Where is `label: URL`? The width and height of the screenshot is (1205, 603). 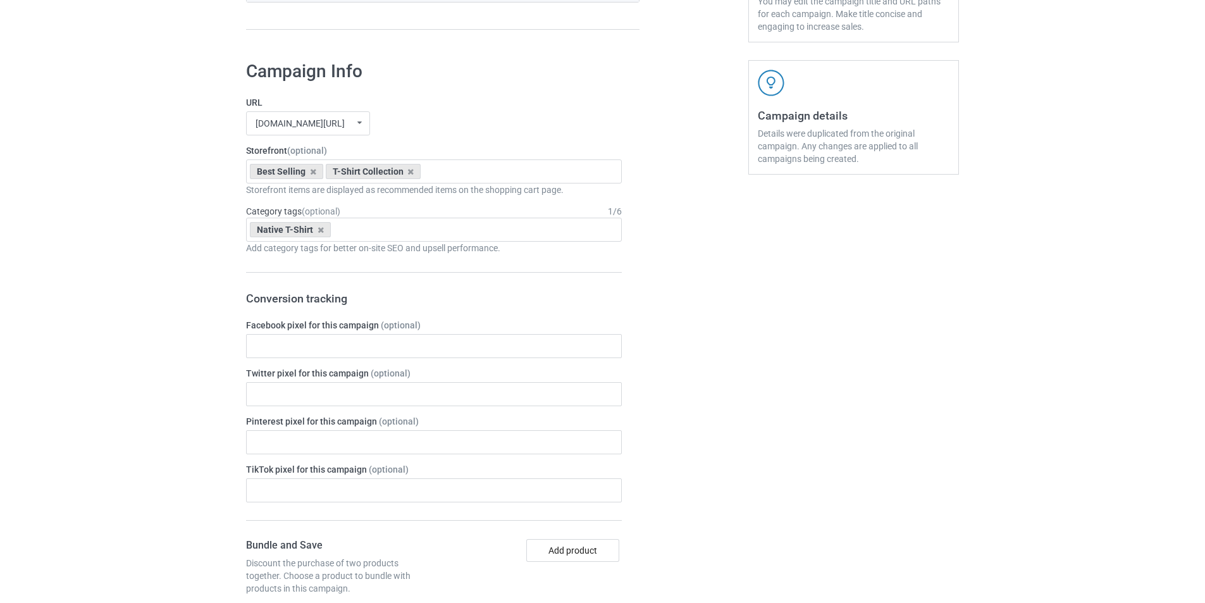
label: URL is located at coordinates (434, 102).